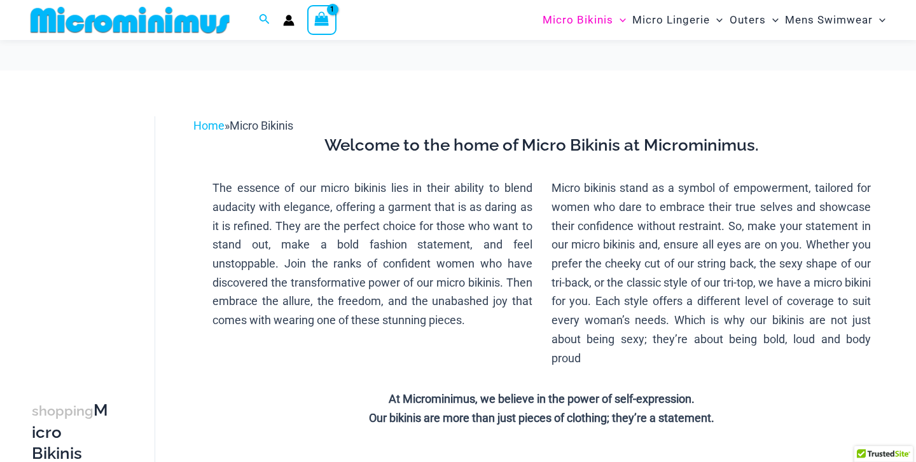 The height and width of the screenshot is (462, 916). What do you see at coordinates (541, 418) in the screenshot?
I see `strong: Our bikinis are more than just pieces of clothing; they’re a statement.` at bounding box center [541, 418].